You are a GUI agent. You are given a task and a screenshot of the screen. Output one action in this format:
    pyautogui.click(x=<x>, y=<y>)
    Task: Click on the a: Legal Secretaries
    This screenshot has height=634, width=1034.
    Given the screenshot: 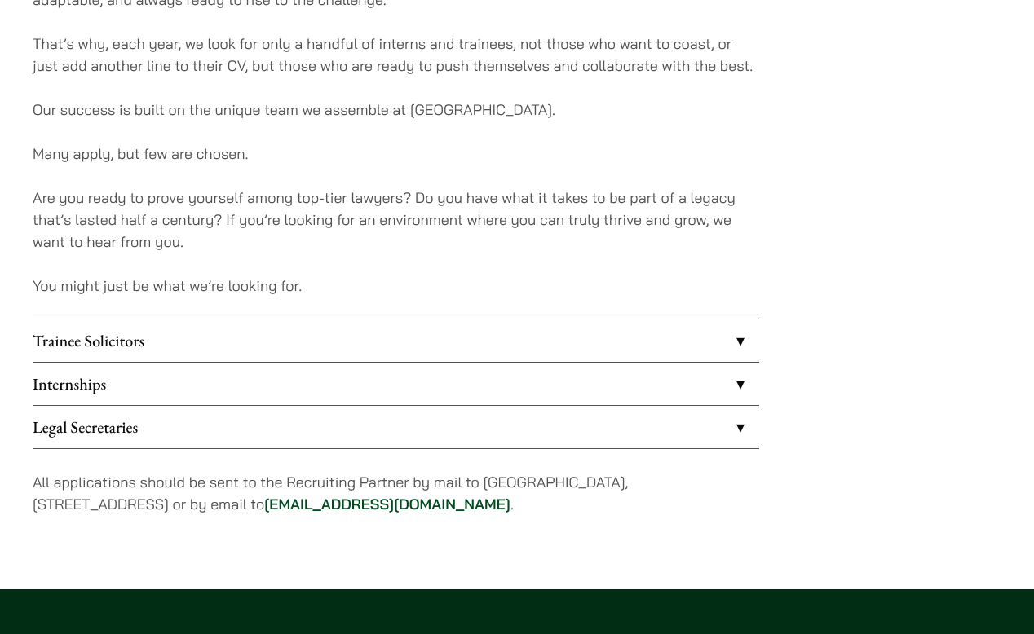 What is the action you would take?
    pyautogui.click(x=395, y=427)
    